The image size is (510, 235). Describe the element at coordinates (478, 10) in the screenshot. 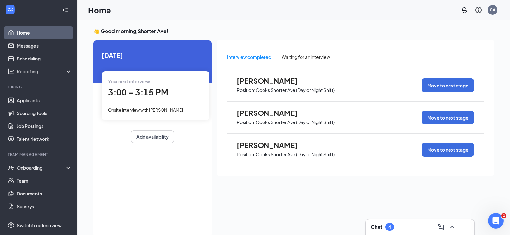

I see `svg: QuestionInfo` at that location.